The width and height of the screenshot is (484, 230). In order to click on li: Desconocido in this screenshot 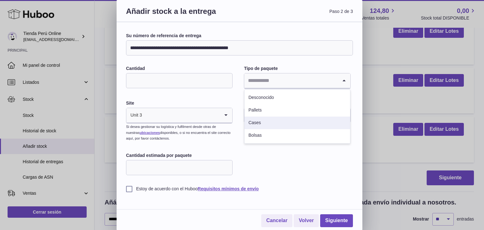, I will do `click(297, 98)`.